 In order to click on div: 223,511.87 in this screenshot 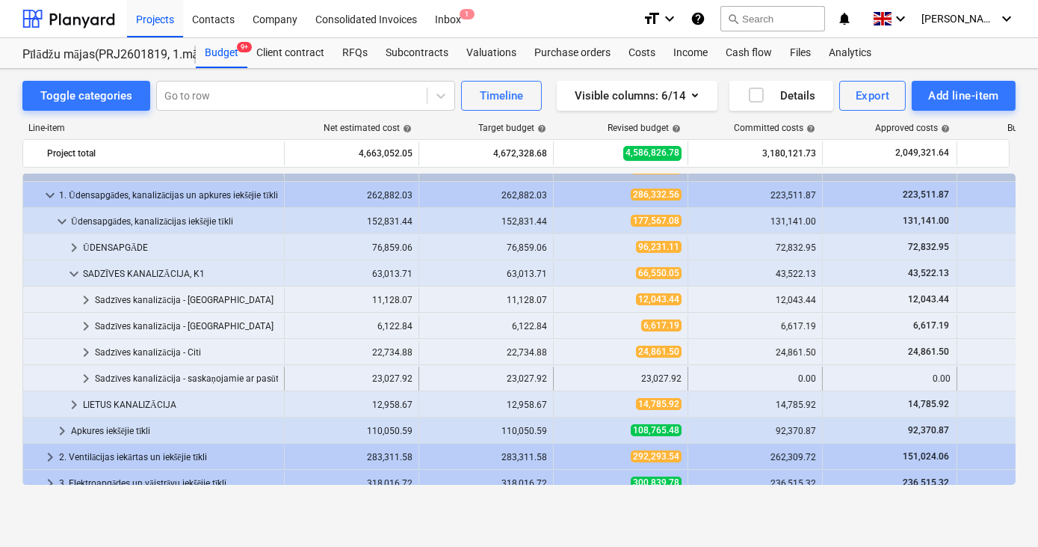, I will do `click(755, 195)`.